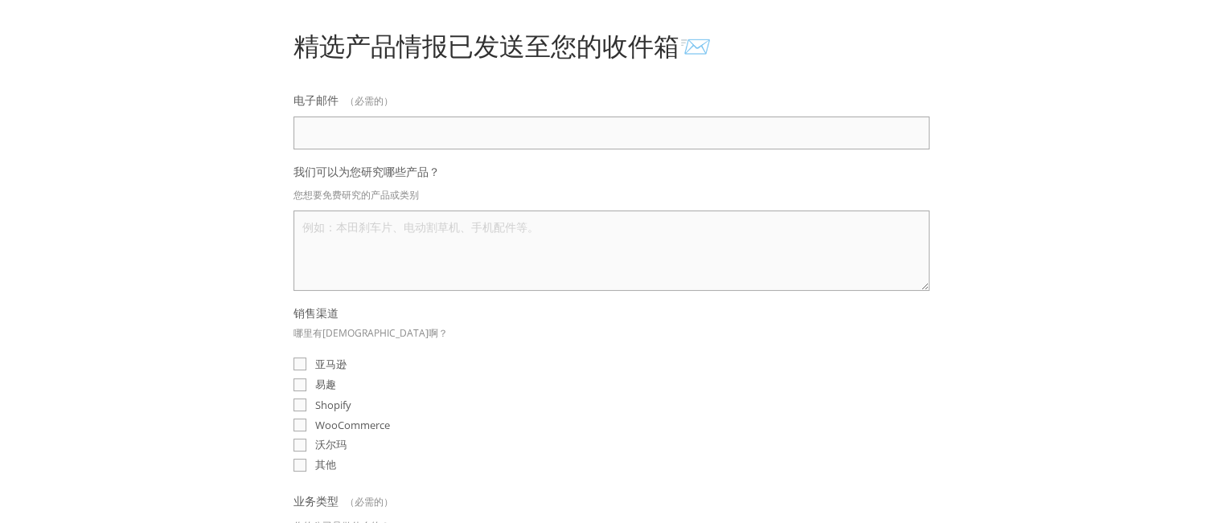 The width and height of the screenshot is (1223, 523). Describe the element at coordinates (300, 425) in the screenshot. I see `input: WooCommerce` at that location.